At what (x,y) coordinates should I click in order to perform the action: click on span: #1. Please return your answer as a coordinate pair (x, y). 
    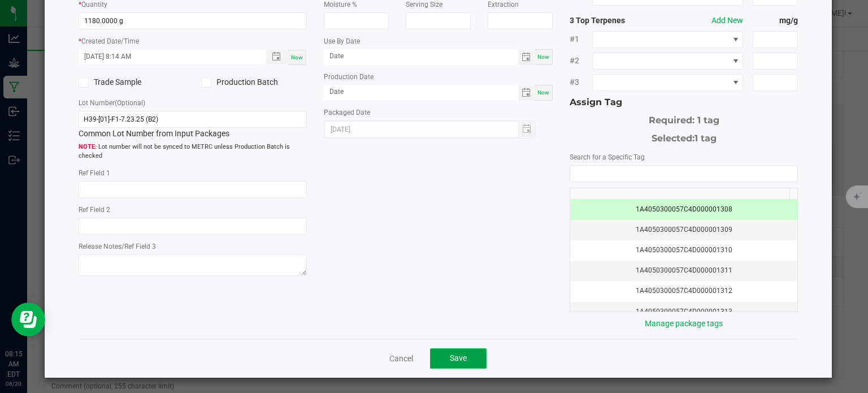
    Looking at the image, I should click on (581, 39).